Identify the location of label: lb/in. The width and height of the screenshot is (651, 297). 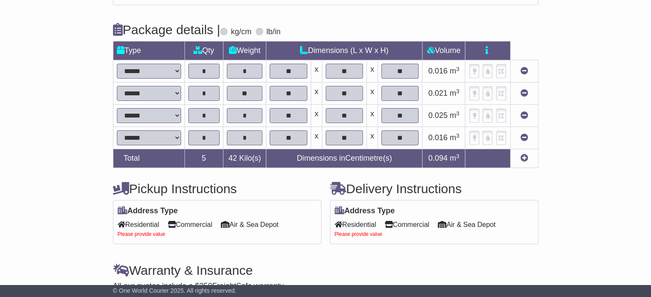
(273, 32).